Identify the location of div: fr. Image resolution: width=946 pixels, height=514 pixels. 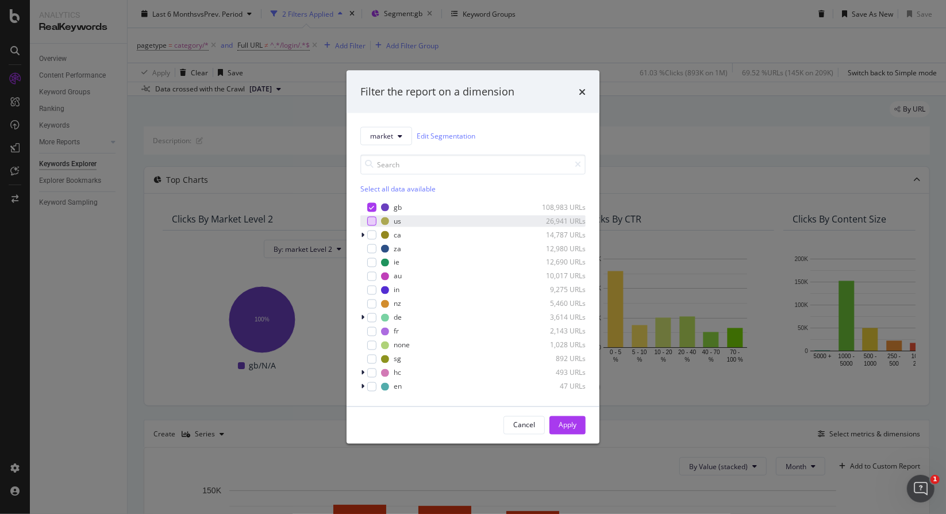
(396, 331).